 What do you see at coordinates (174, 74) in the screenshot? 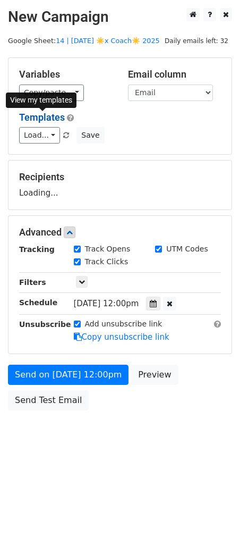
I see `h5: Email column` at bounding box center [174, 74].